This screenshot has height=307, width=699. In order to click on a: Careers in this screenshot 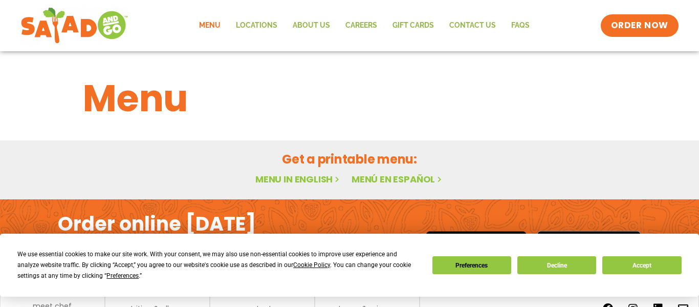, I will do `click(361, 26)`.